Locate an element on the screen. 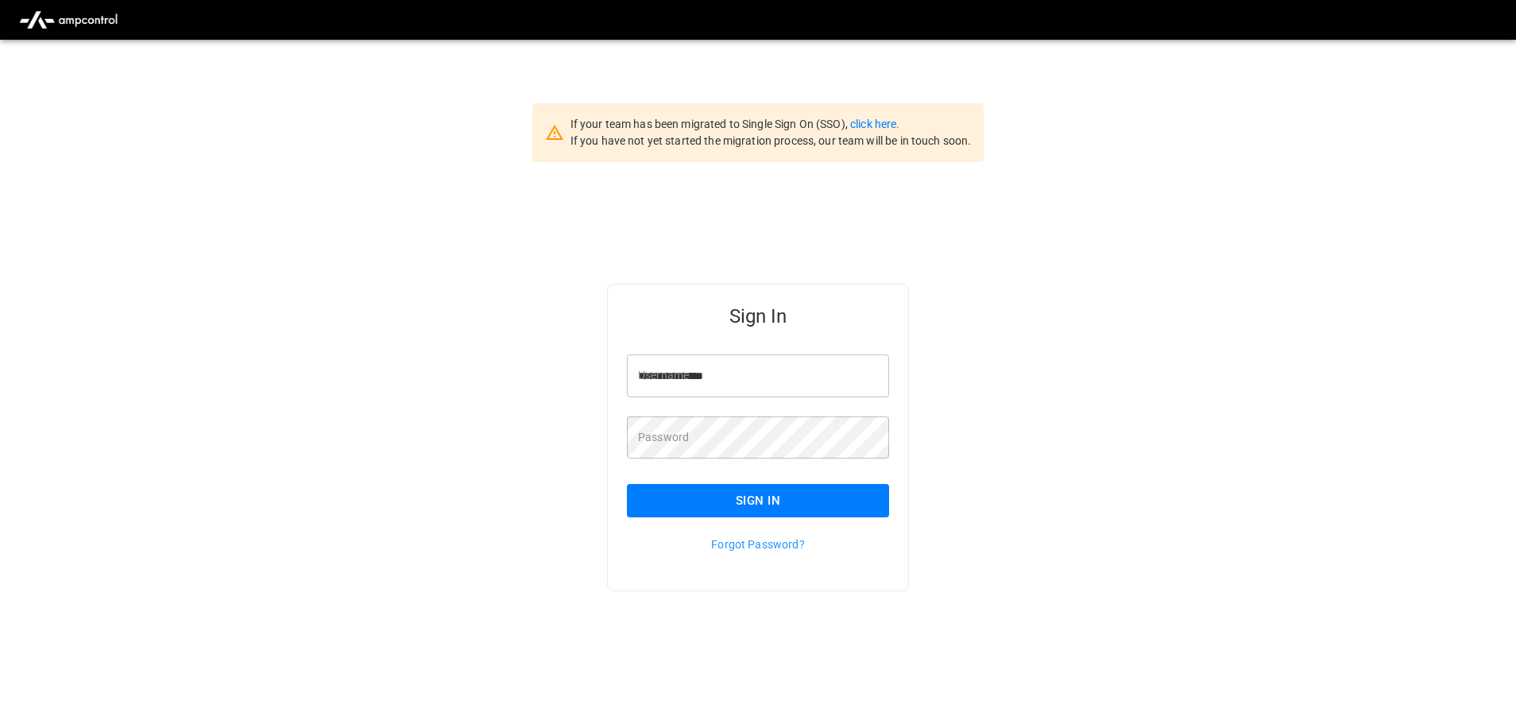 This screenshot has width=1516, height=724. span: If you have not yet started the migration process, our team will be in touch soon. is located at coordinates (770, 141).